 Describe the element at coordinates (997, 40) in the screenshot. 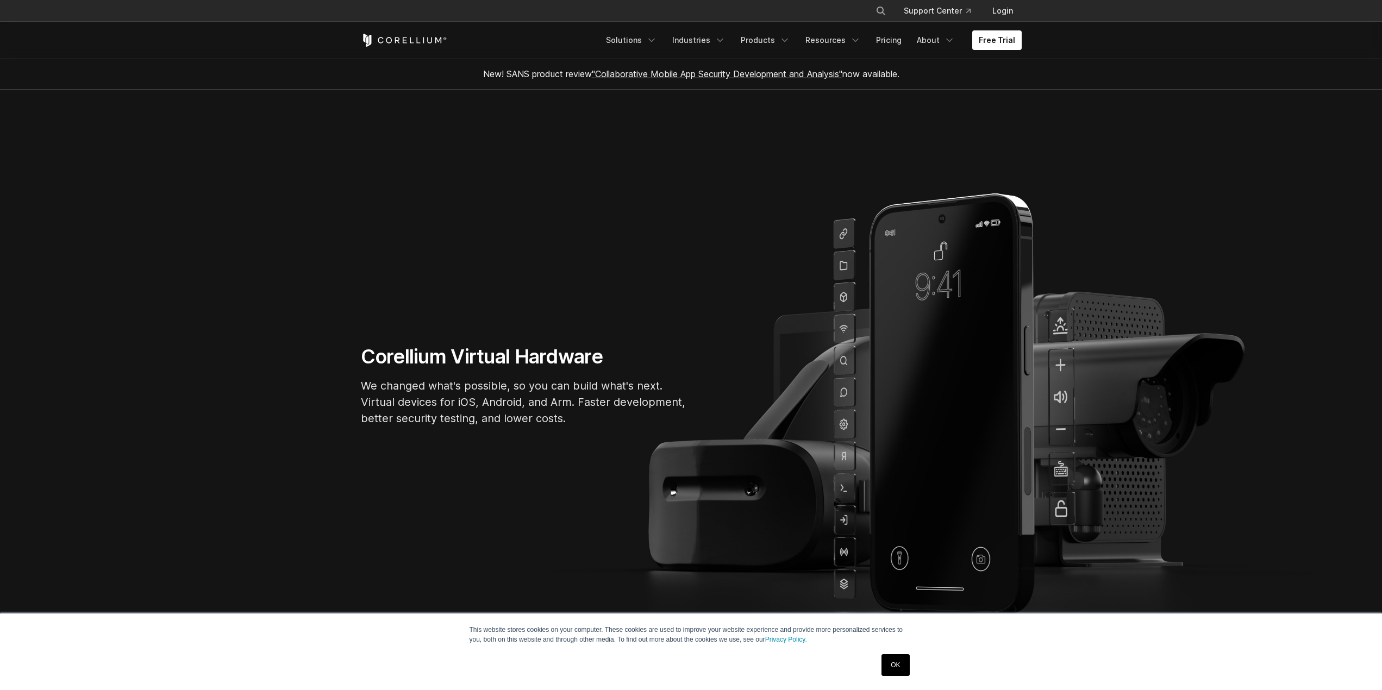

I see `a: Free Trial` at that location.